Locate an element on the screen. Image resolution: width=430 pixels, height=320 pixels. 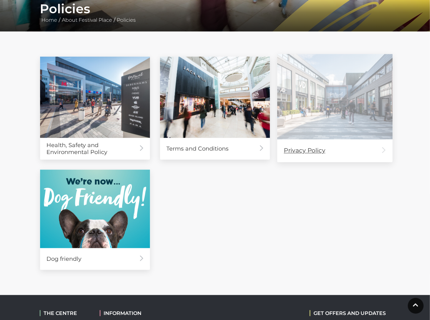
a: About Festival Place is located at coordinates (87, 20).